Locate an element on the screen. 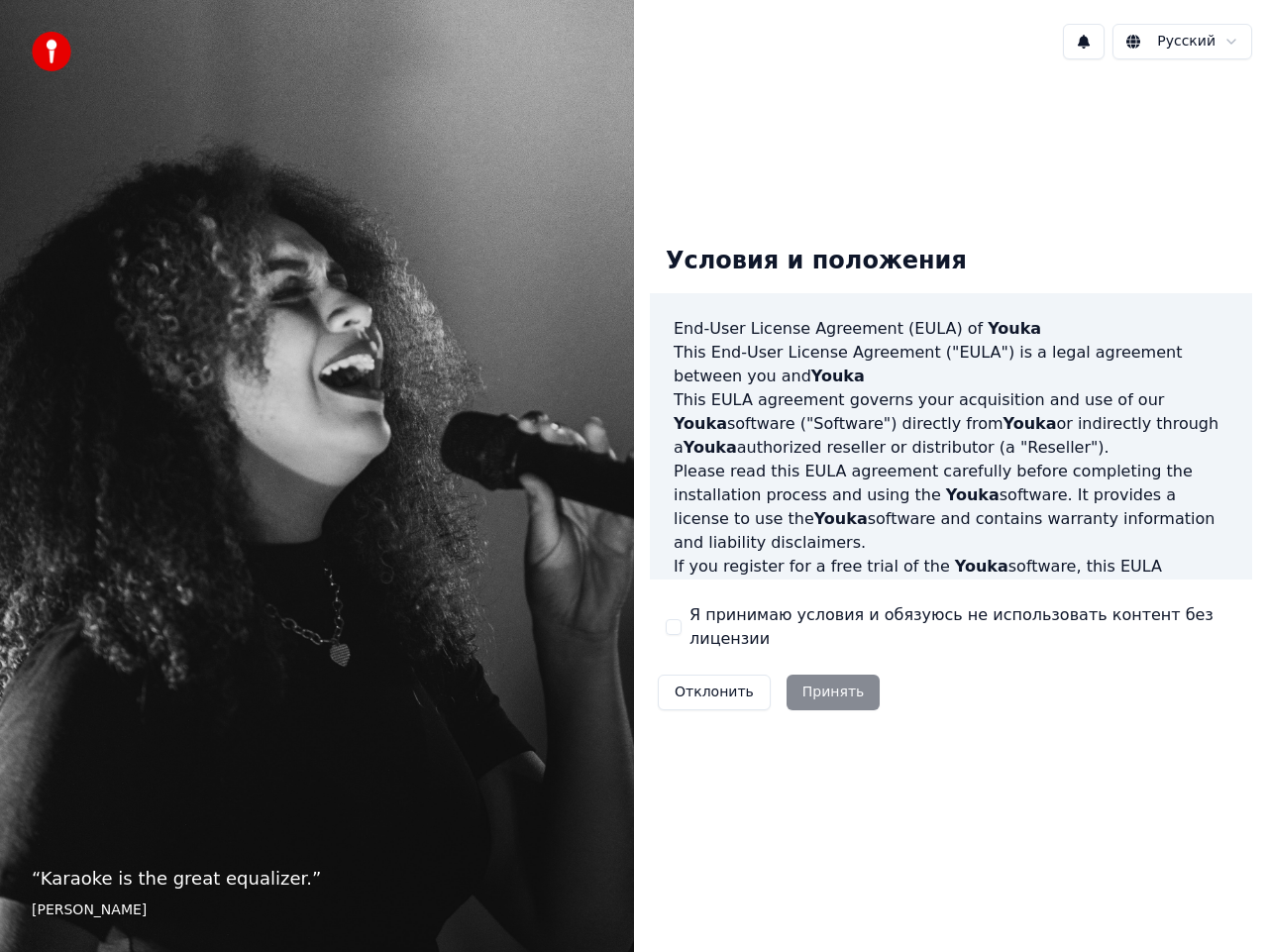 The image size is (1268, 952). p: This EULA agreement governs your acquisition and use of our software ("Software") directly from o... is located at coordinates (951, 424).